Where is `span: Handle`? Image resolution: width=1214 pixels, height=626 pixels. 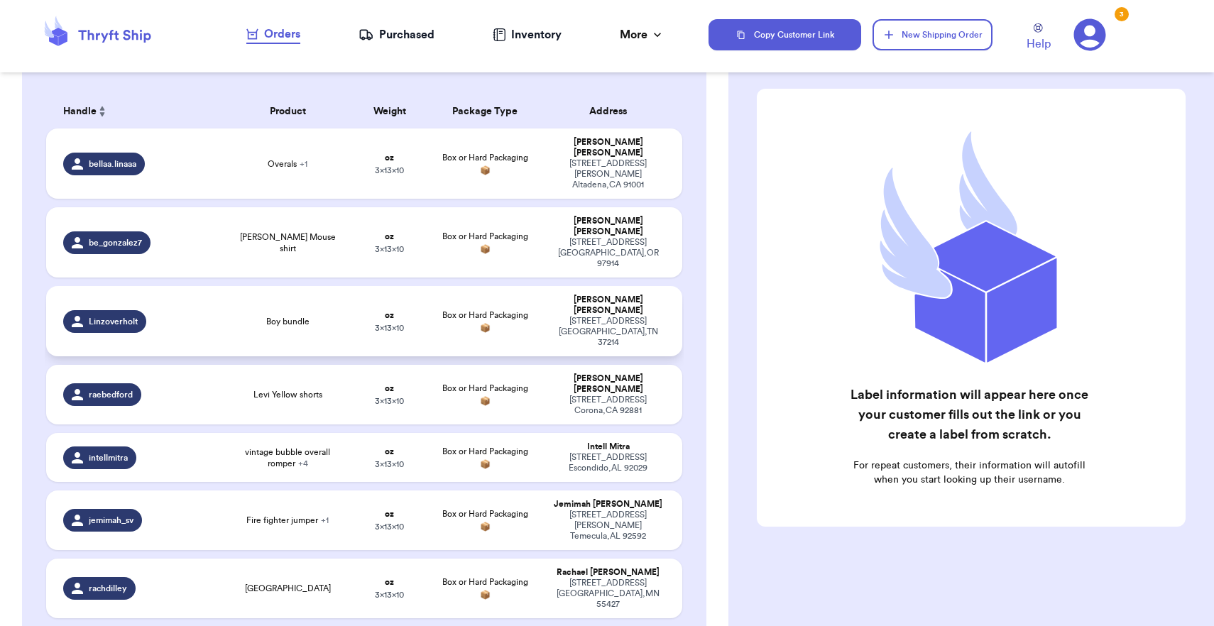 span: Handle is located at coordinates (80, 111).